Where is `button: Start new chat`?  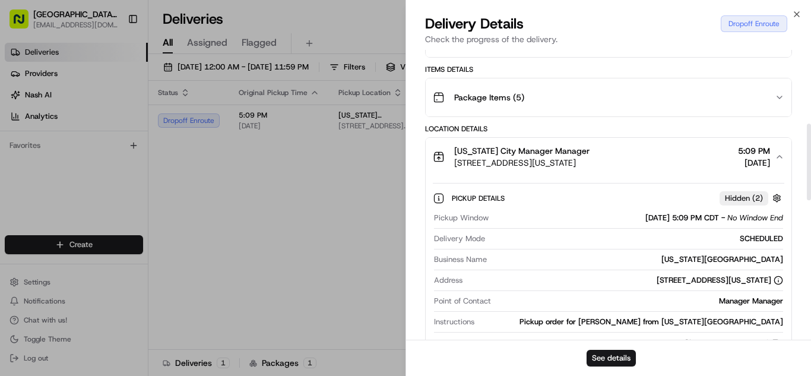
button: Start new chat is located at coordinates (209, 124).